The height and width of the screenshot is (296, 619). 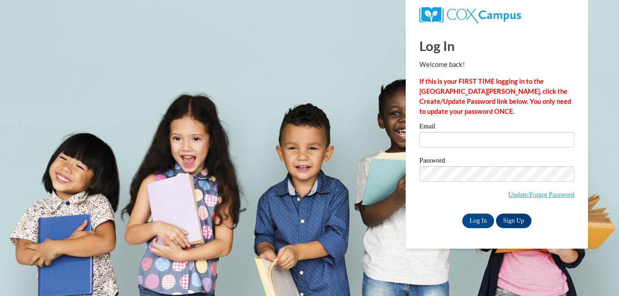 What do you see at coordinates (470, 14) in the screenshot?
I see `a: COX Campus` at bounding box center [470, 14].